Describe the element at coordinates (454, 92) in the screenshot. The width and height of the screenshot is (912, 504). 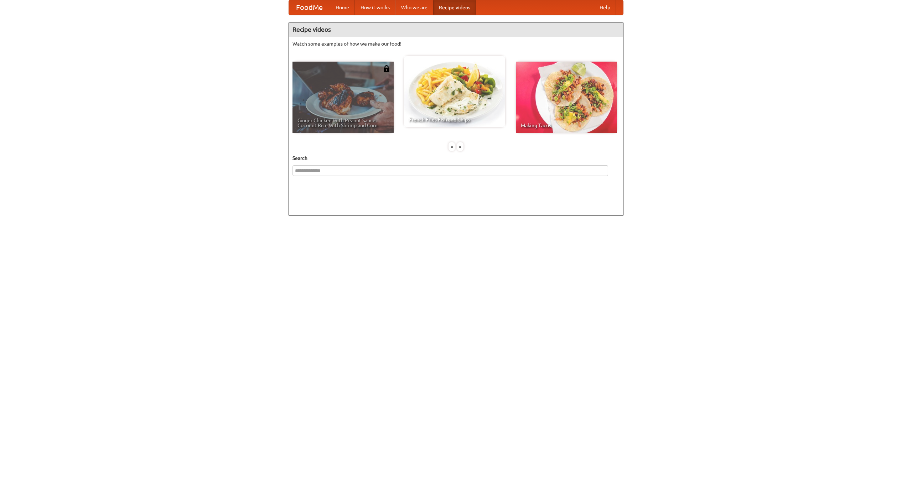
I see `a: French Fries Fish and Chips` at that location.